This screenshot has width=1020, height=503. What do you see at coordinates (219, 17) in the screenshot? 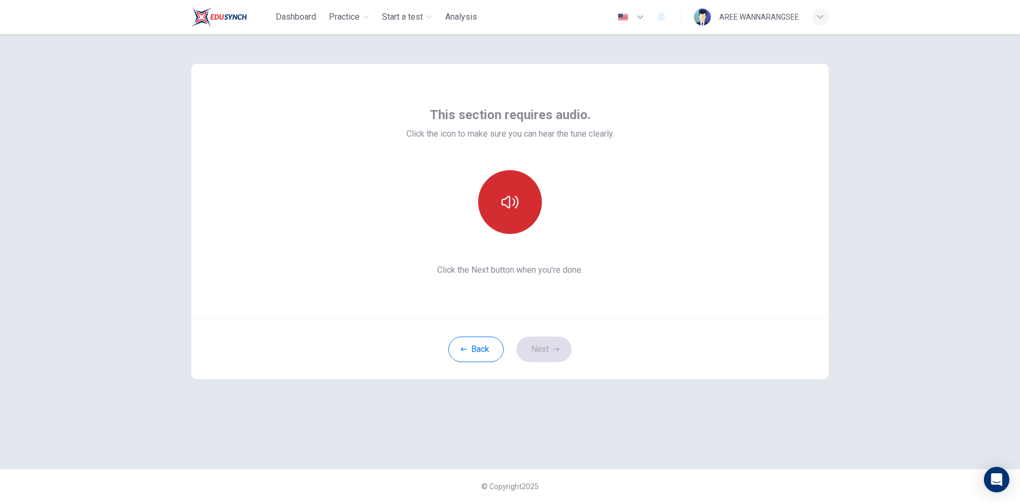
I see `img: Train Test logo` at bounding box center [219, 17].